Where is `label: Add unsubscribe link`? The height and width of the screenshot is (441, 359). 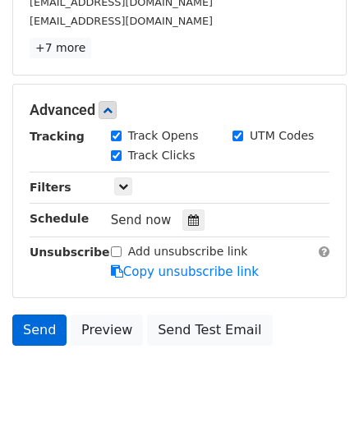
label: Add unsubscribe link is located at coordinates (188, 251).